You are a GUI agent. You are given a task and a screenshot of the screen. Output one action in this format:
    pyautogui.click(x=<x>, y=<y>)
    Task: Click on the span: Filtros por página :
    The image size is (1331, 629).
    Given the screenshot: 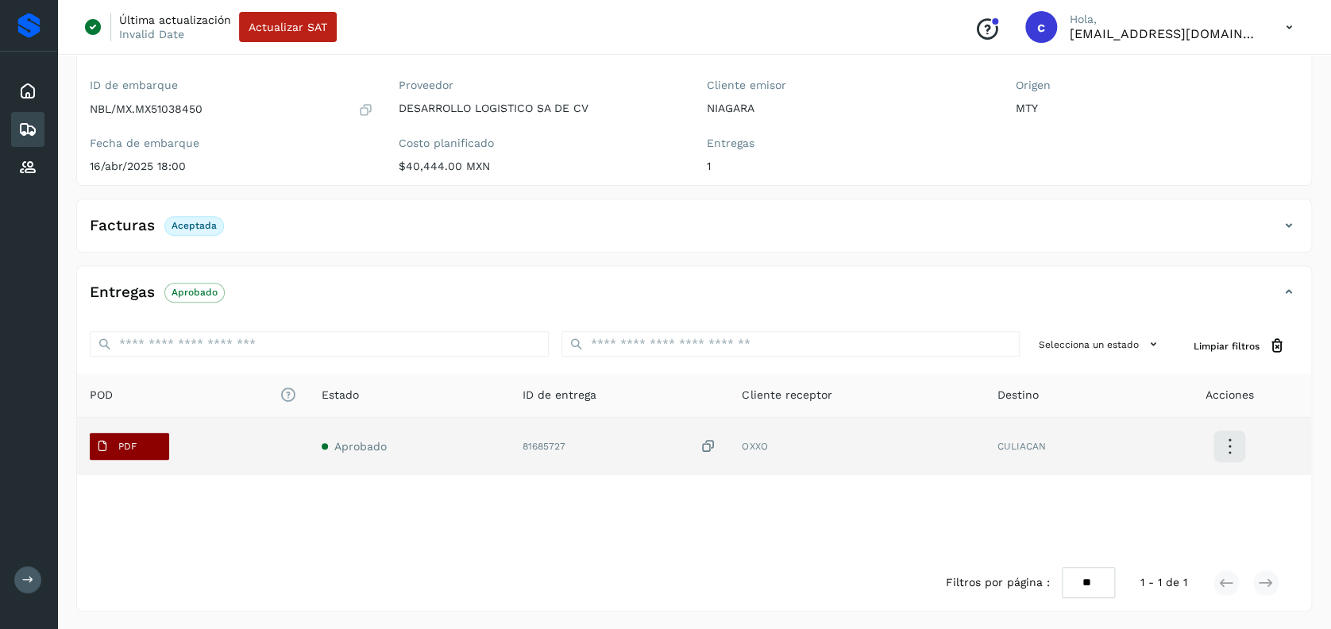 What is the action you would take?
    pyautogui.click(x=997, y=582)
    